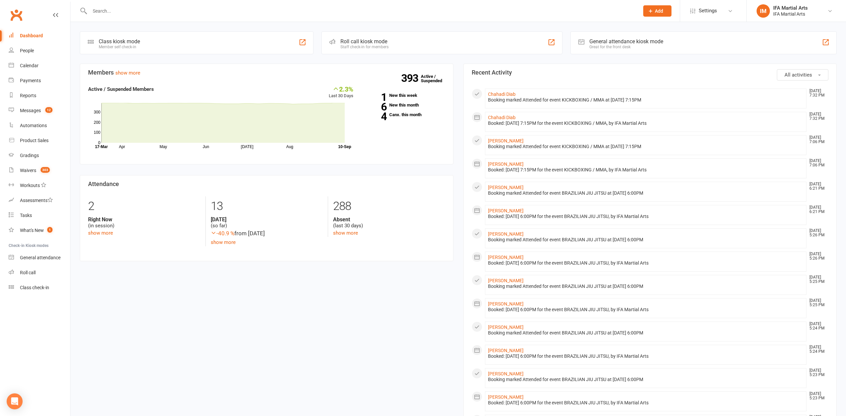 The height and width of the screenshot is (416, 846). What do you see at coordinates (341, 89) in the screenshot?
I see `div: 2.3%` at bounding box center [341, 89].